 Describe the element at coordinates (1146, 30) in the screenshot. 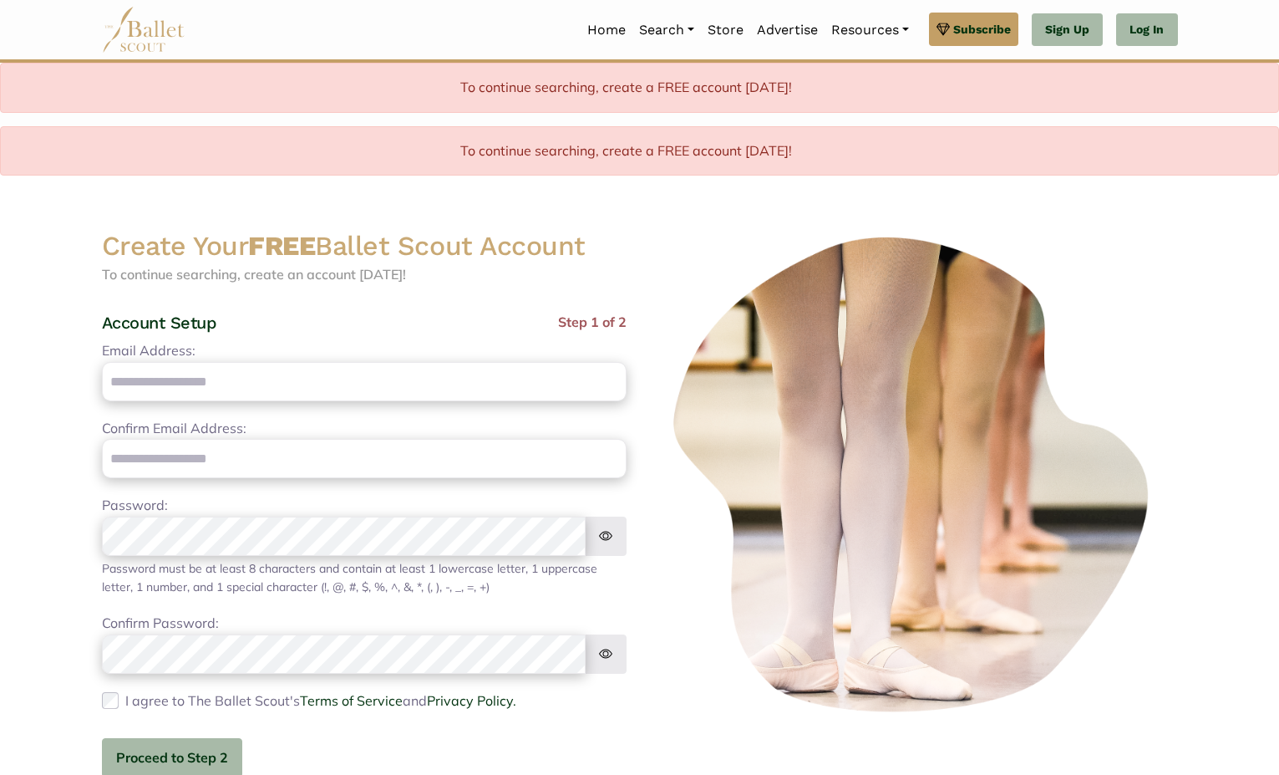

I see `a: Log In` at that location.